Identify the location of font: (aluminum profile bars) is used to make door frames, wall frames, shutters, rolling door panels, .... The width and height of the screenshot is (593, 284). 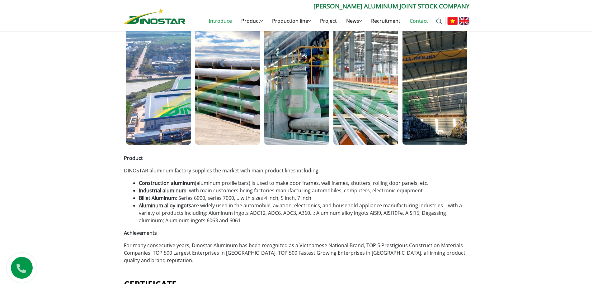
(312, 183).